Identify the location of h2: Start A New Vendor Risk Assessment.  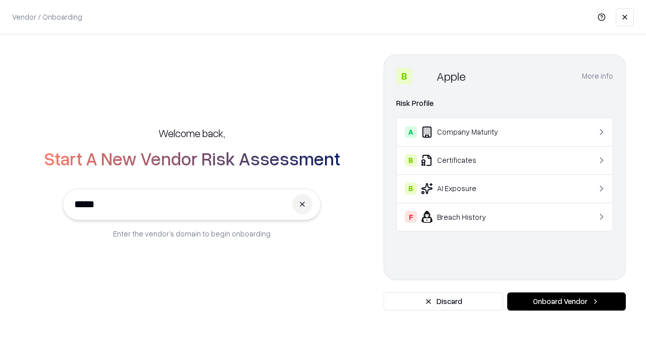
(192, 158).